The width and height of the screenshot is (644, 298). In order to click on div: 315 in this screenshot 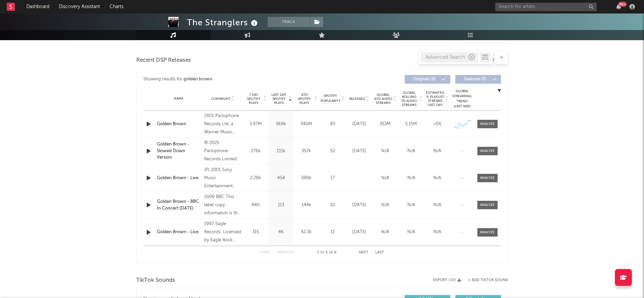, I will do `click(255, 232)`.